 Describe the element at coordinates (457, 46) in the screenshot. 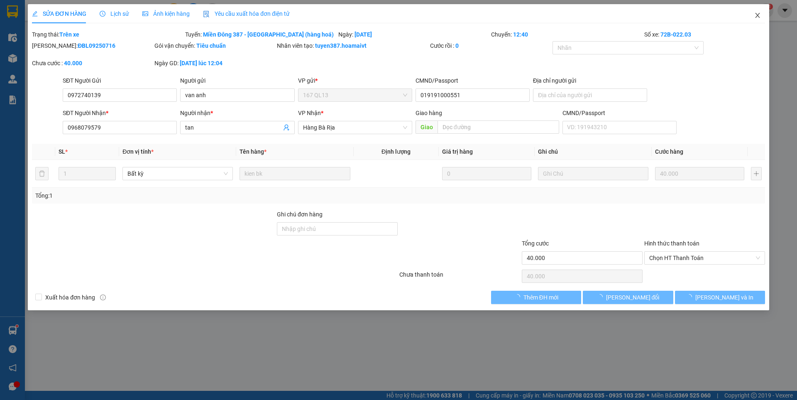

I see `b: 0` at that location.